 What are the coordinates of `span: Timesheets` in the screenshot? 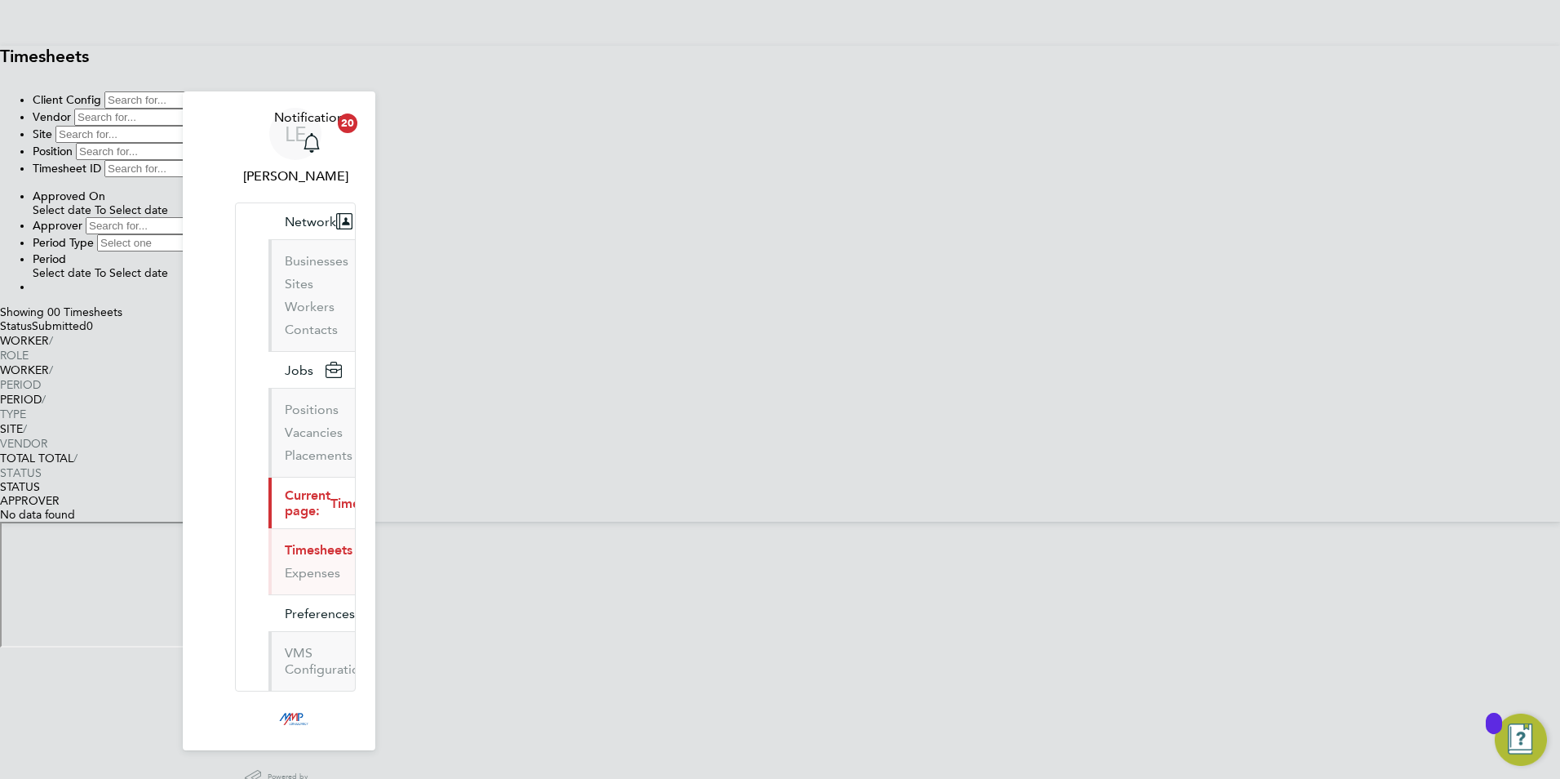 It's located at (364, 503).